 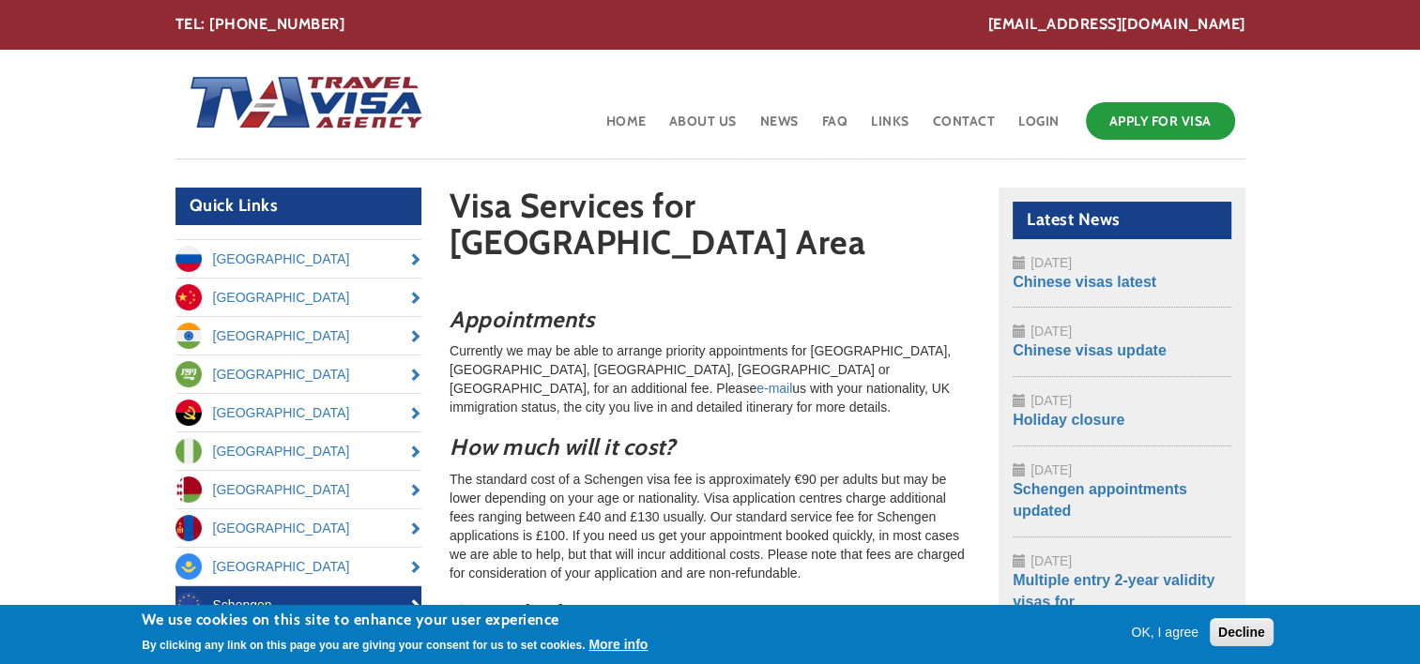 What do you see at coordinates (1160, 121) in the screenshot?
I see `a: Apply for Visa` at bounding box center [1160, 121].